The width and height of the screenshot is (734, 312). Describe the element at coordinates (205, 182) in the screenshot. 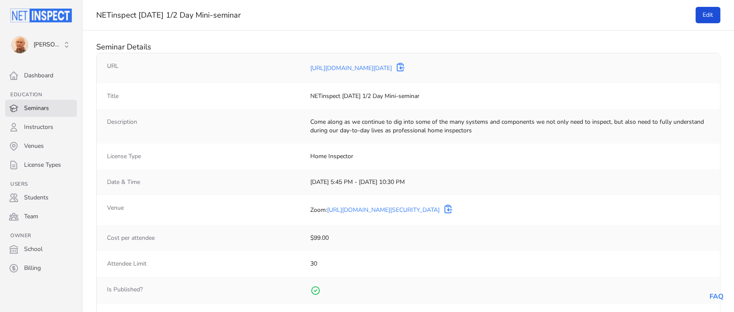

I see `dt: Date & Time` at that location.